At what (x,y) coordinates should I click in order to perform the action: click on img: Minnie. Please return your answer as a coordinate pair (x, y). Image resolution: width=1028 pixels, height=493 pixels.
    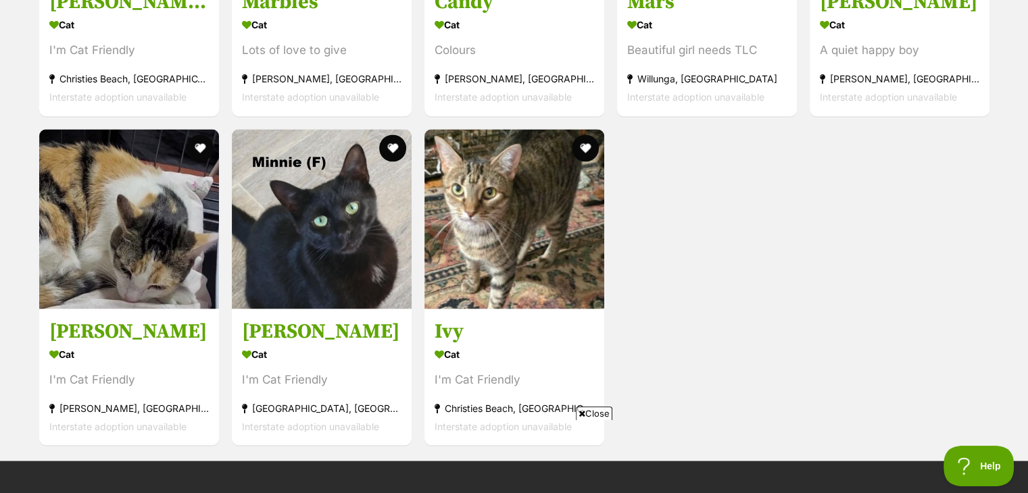
    Looking at the image, I should click on (322, 219).